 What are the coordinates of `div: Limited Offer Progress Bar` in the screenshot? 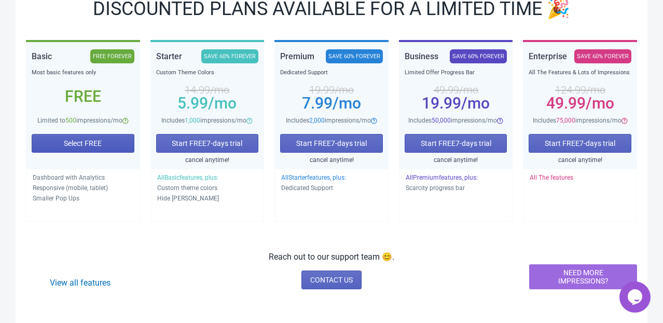 It's located at (456, 73).